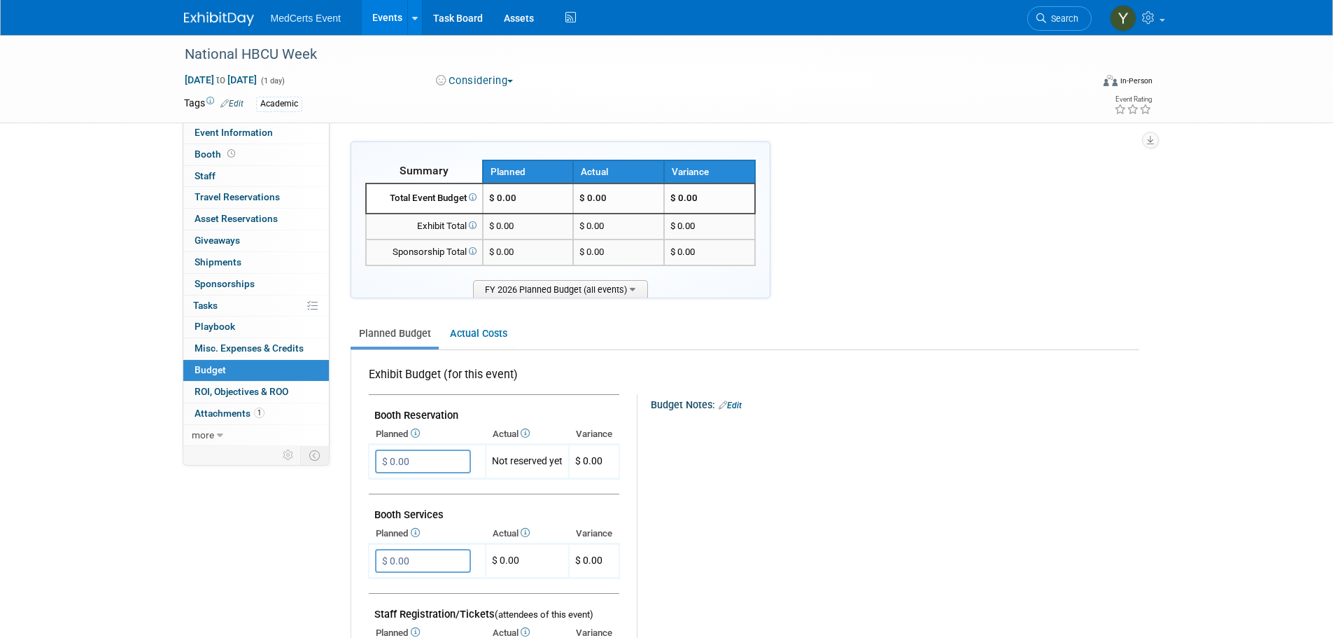 This screenshot has height=638, width=1333. I want to click on a: Shipments, so click(256, 262).